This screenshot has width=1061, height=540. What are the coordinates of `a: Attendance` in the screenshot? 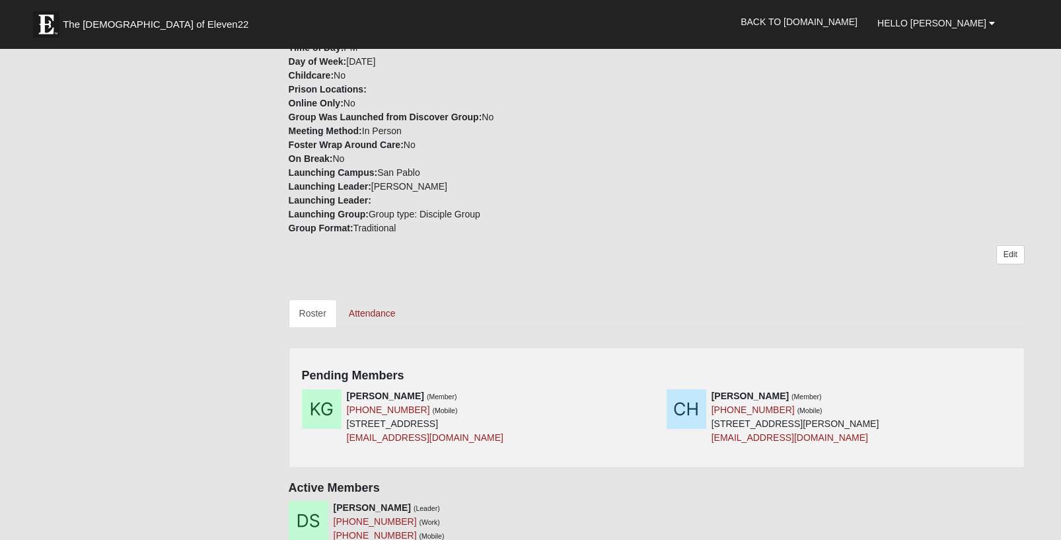 It's located at (372, 313).